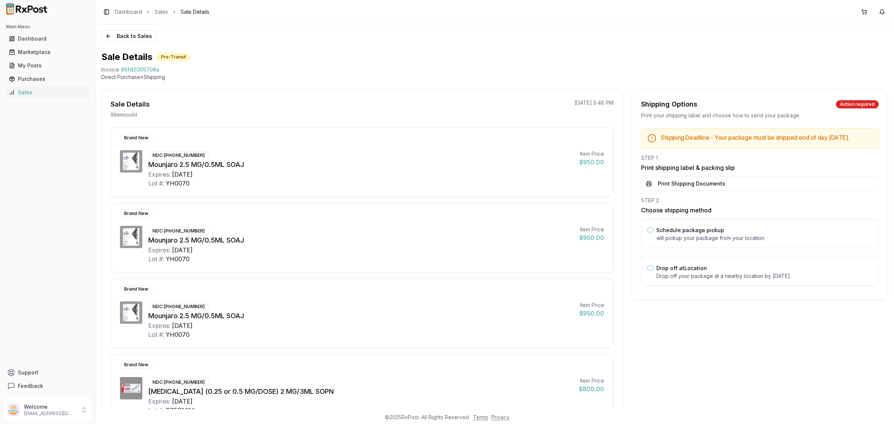 Image resolution: width=894 pixels, height=424 pixels. What do you see at coordinates (47, 66) in the screenshot?
I see `div: My Posts` at bounding box center [47, 66].